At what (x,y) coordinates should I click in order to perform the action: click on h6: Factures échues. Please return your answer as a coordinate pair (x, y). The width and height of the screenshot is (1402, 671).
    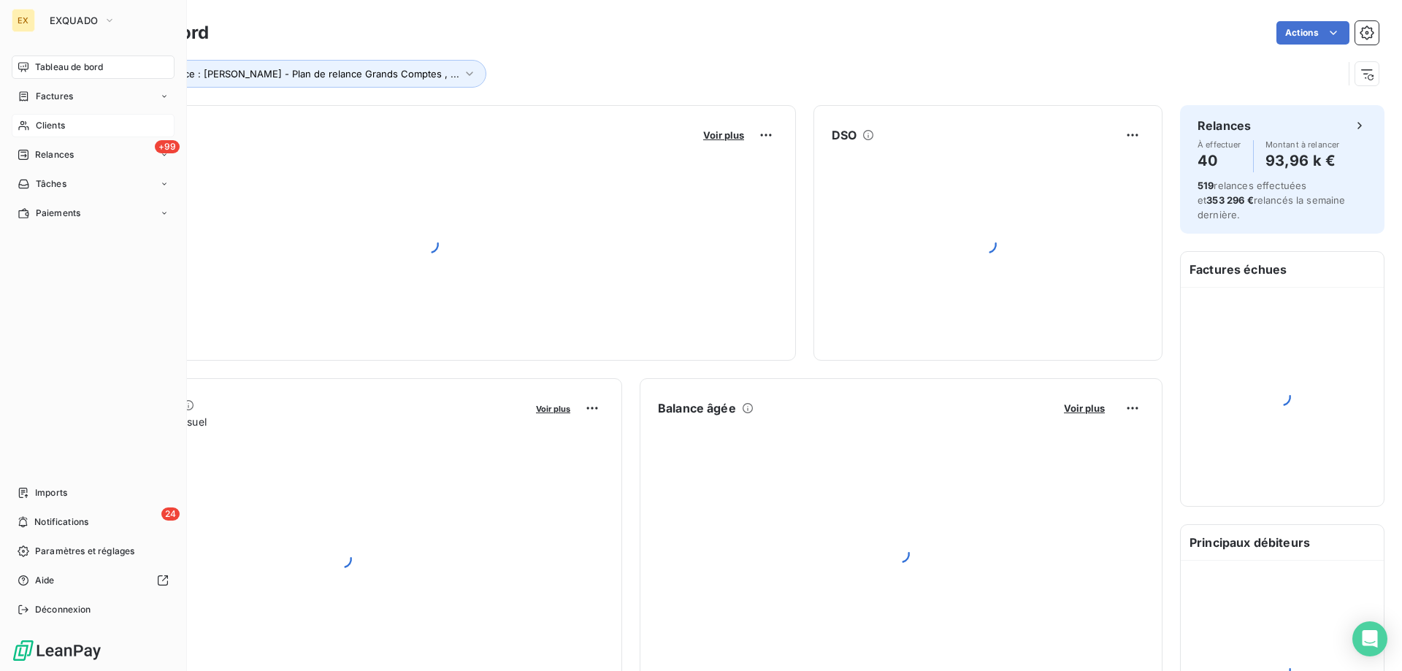
    Looking at the image, I should click on (1282, 269).